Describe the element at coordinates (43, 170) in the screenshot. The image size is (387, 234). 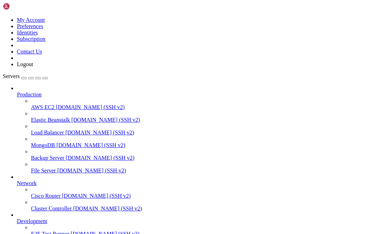
I see `span: File Server` at that location.